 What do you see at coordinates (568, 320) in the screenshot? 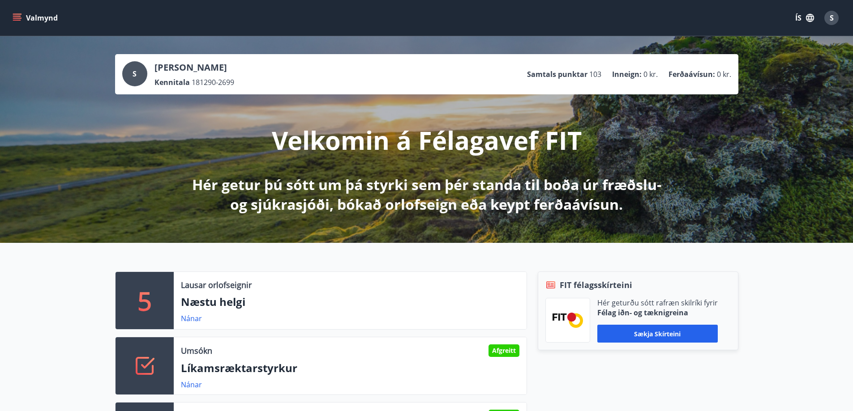
I see `img: FPQVkF9lTnNbbaRSFyT17YYeljoOGk5m51IhT0bO.png` at bounding box center [568, 320].